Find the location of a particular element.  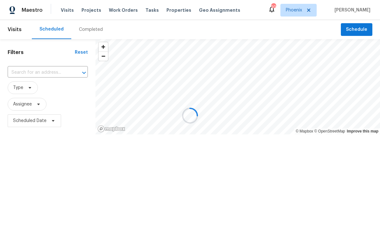

button: Zoom in is located at coordinates (103, 47).